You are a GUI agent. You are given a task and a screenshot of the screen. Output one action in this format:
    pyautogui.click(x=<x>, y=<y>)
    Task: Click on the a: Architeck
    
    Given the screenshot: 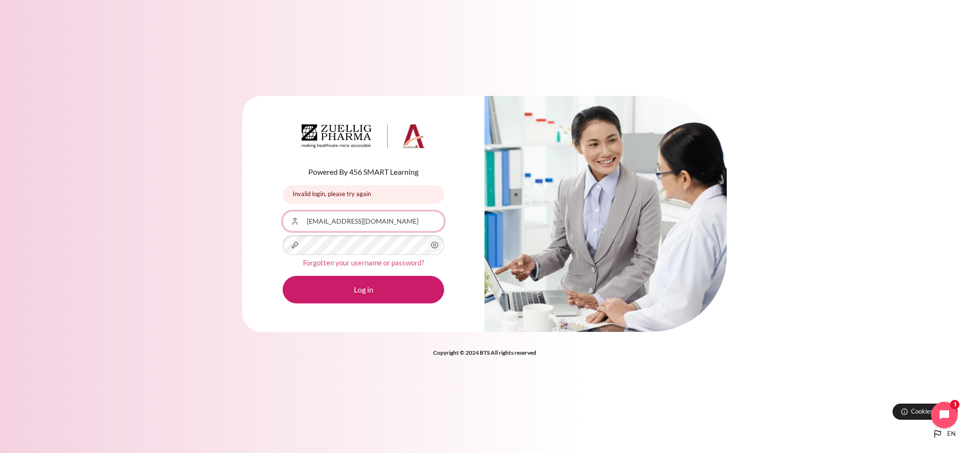 What is the action you would take?
    pyautogui.click(x=363, y=138)
    